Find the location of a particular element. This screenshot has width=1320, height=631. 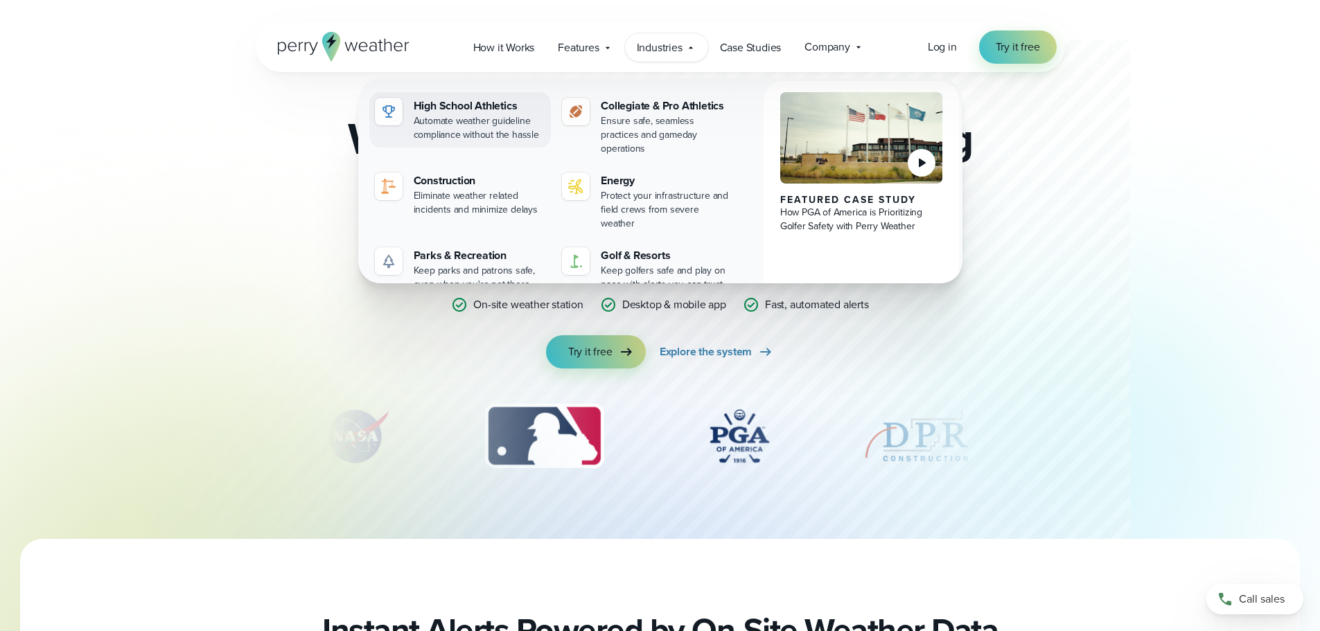

img: MLB.svg is located at coordinates (544, 437).